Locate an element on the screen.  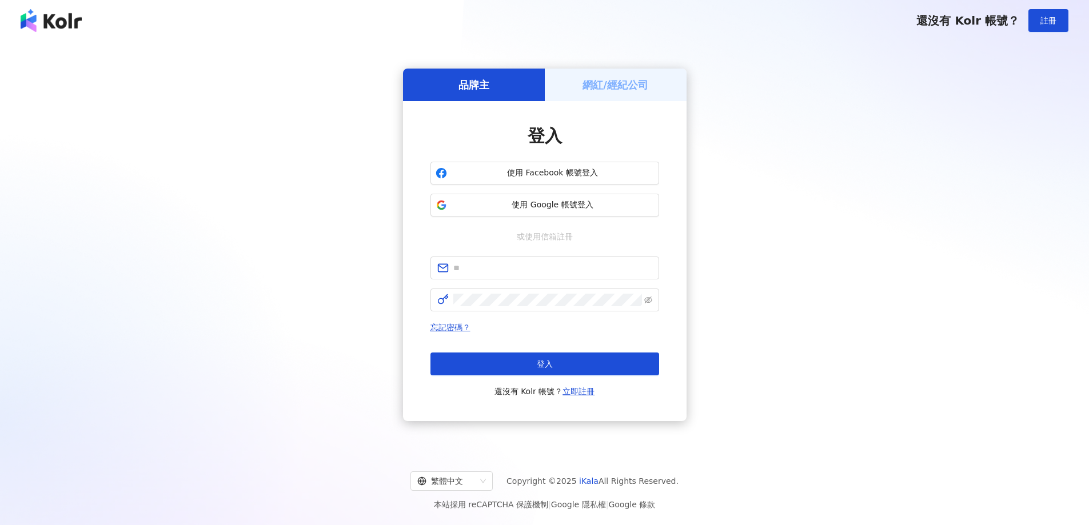
span: Copyright © 2025 All Rights Reserved. is located at coordinates (592, 481).